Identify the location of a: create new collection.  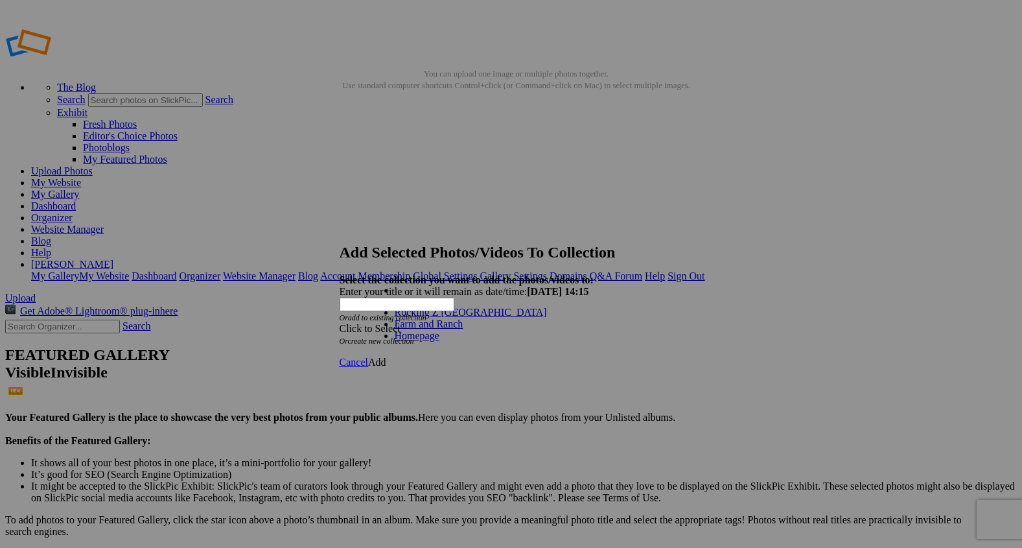
(380, 341).